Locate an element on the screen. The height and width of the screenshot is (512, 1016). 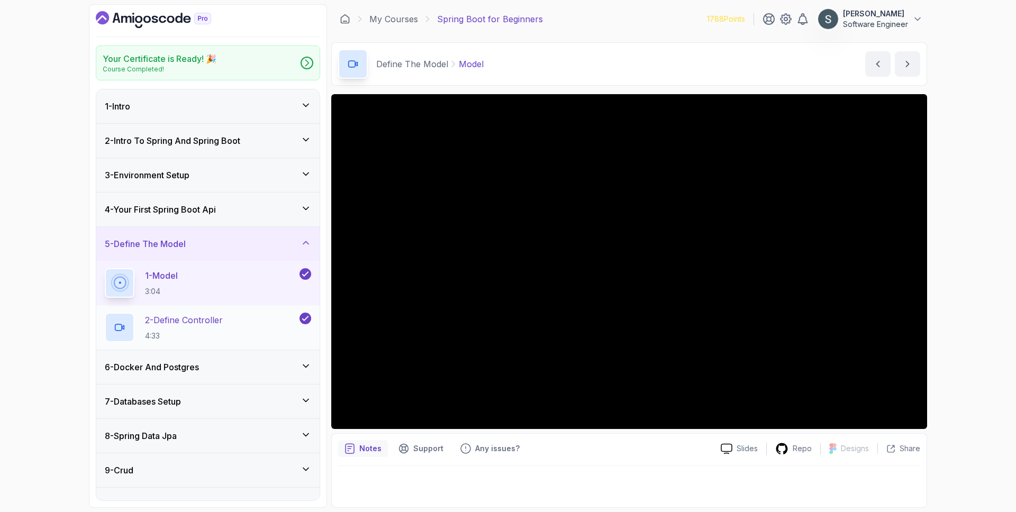
p: Repo is located at coordinates (803, 449).